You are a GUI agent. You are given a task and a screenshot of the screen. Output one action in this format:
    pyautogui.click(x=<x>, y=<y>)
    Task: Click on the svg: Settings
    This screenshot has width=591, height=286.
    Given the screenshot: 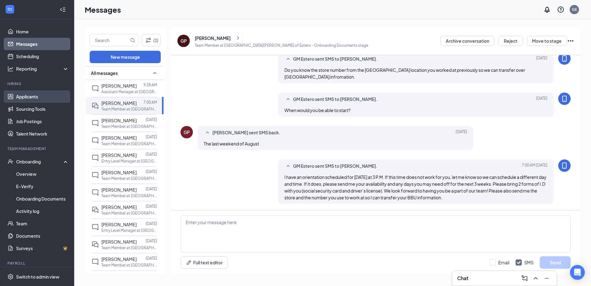 What is the action you would take?
    pyautogui.click(x=11, y=276)
    